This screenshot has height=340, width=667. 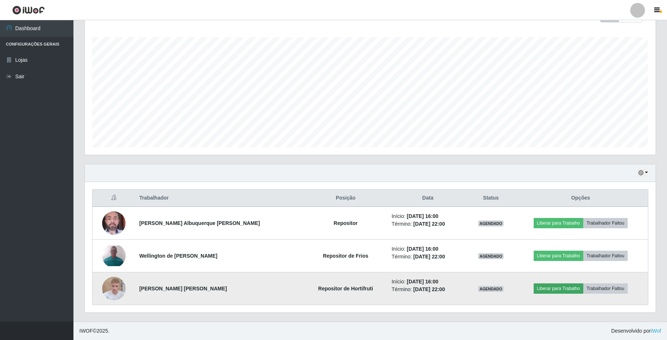 I want to click on strong: Repositor de Frios, so click(x=346, y=256).